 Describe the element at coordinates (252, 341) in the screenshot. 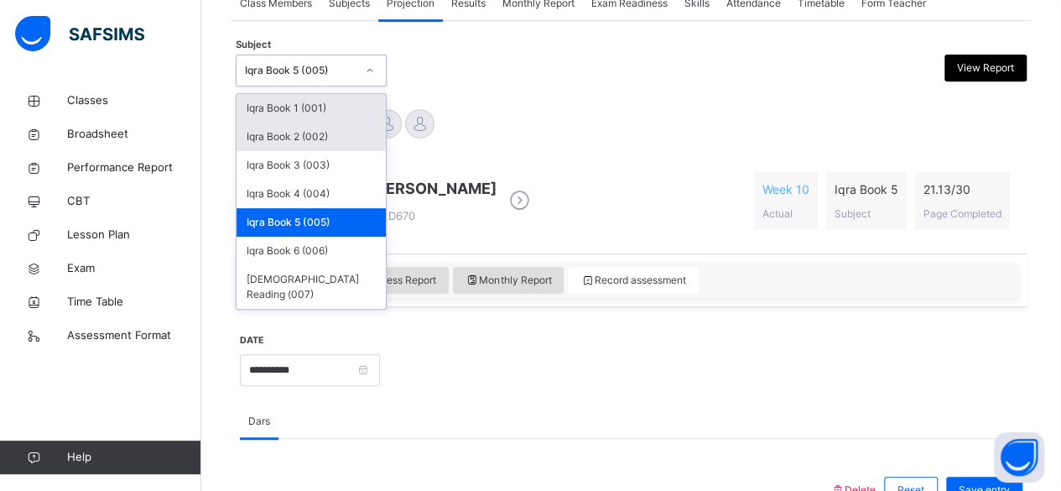

I see `label: Date` at that location.